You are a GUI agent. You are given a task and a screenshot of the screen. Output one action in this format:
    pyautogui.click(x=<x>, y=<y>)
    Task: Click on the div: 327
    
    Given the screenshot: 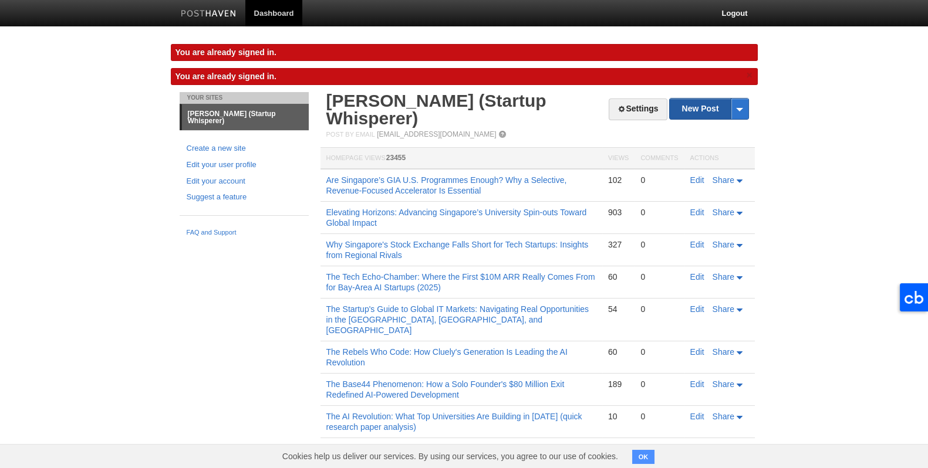 What is the action you would take?
    pyautogui.click(x=618, y=245)
    